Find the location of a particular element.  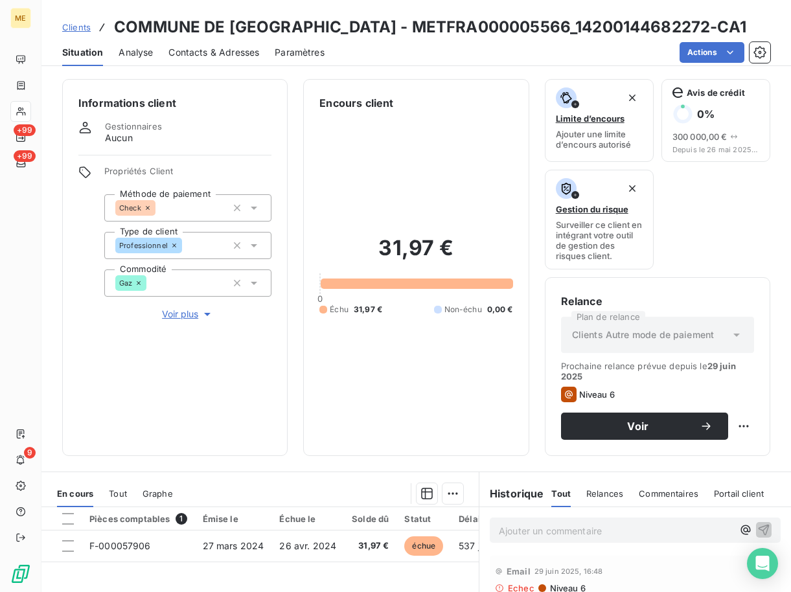

div: Délai is located at coordinates (476, 519).